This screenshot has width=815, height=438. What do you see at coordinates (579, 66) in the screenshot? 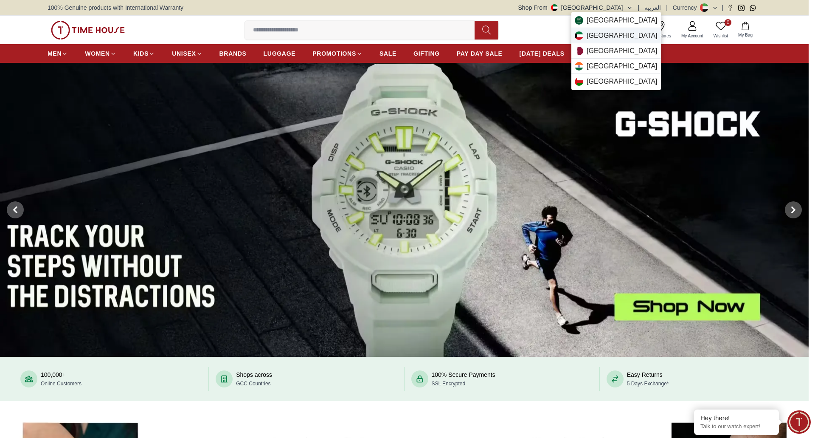
I see `img: India` at bounding box center [579, 66].